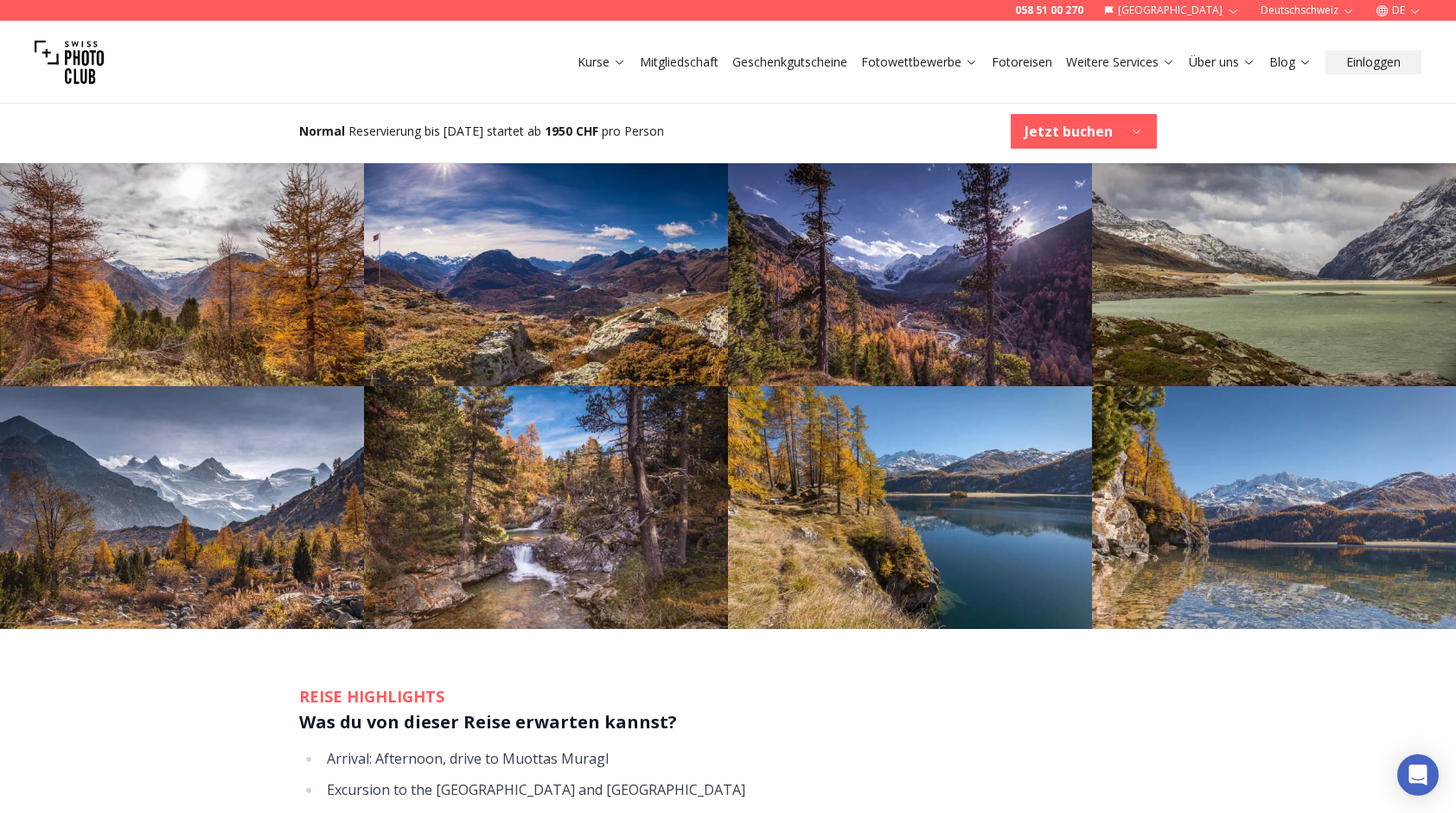 The width and height of the screenshot is (1456, 813). What do you see at coordinates (1221, 63) in the screenshot?
I see `button: Über uns` at bounding box center [1221, 63].